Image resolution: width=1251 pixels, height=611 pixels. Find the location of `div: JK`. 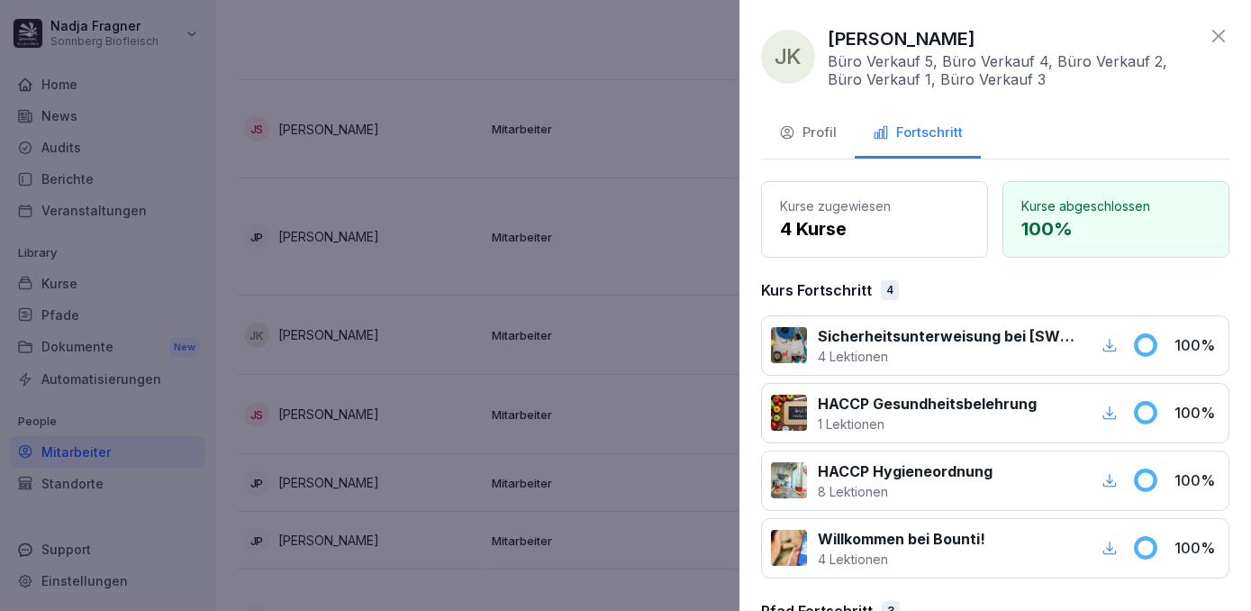

div: JK is located at coordinates (788, 57).